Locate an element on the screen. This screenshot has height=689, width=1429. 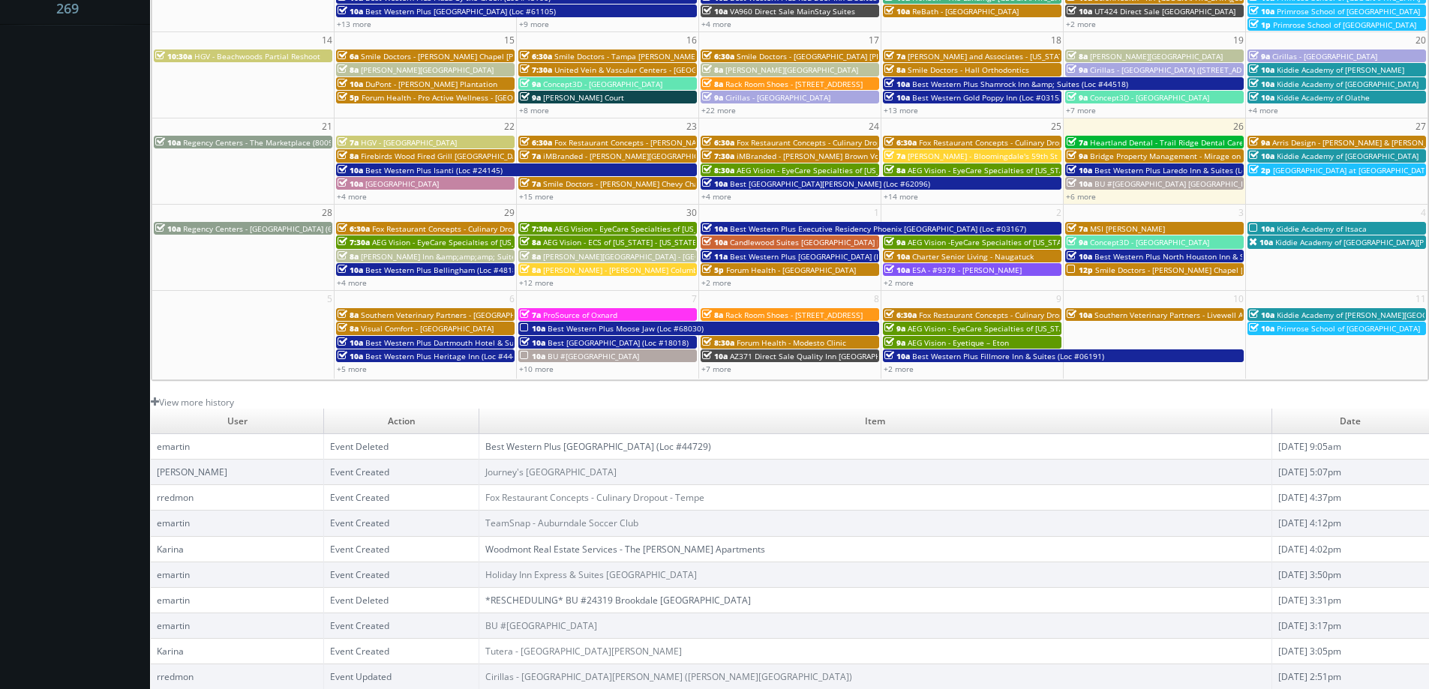
span: 8 is located at coordinates (876, 299).